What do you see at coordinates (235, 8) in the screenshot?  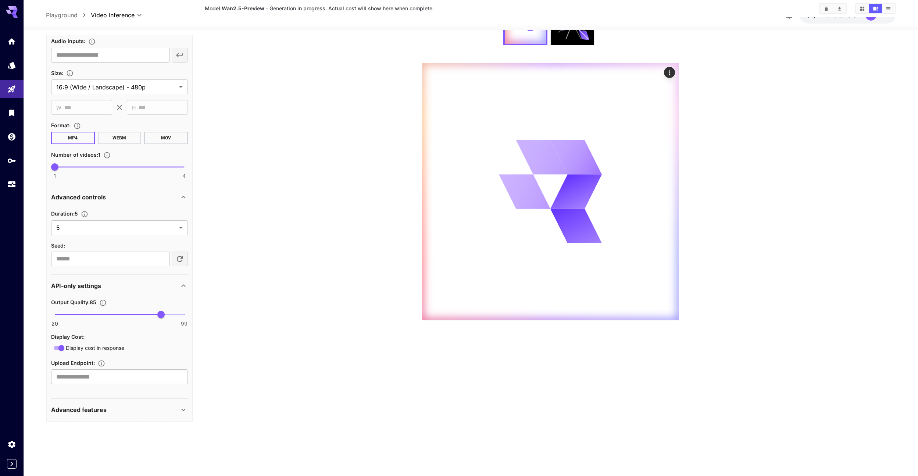 I see `span: Model:` at bounding box center [235, 8].